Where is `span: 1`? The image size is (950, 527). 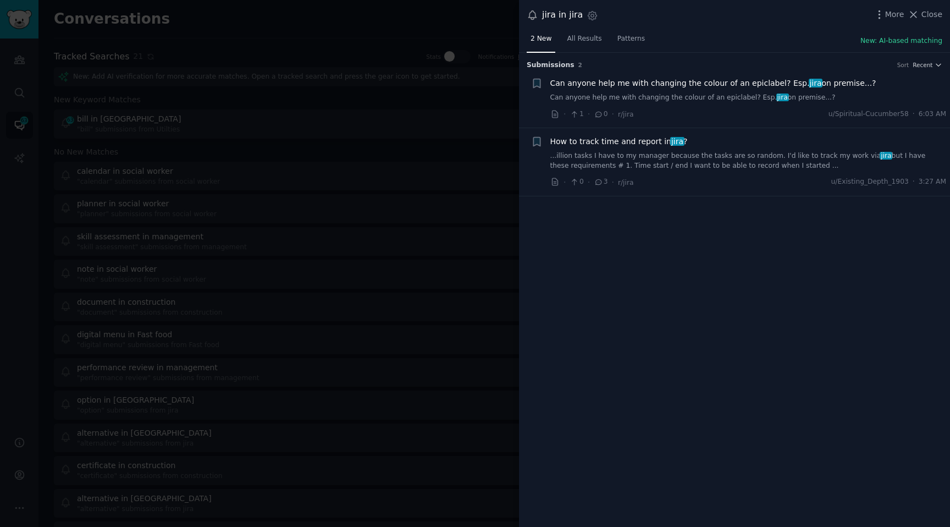
span: 1 is located at coordinates (576, 114).